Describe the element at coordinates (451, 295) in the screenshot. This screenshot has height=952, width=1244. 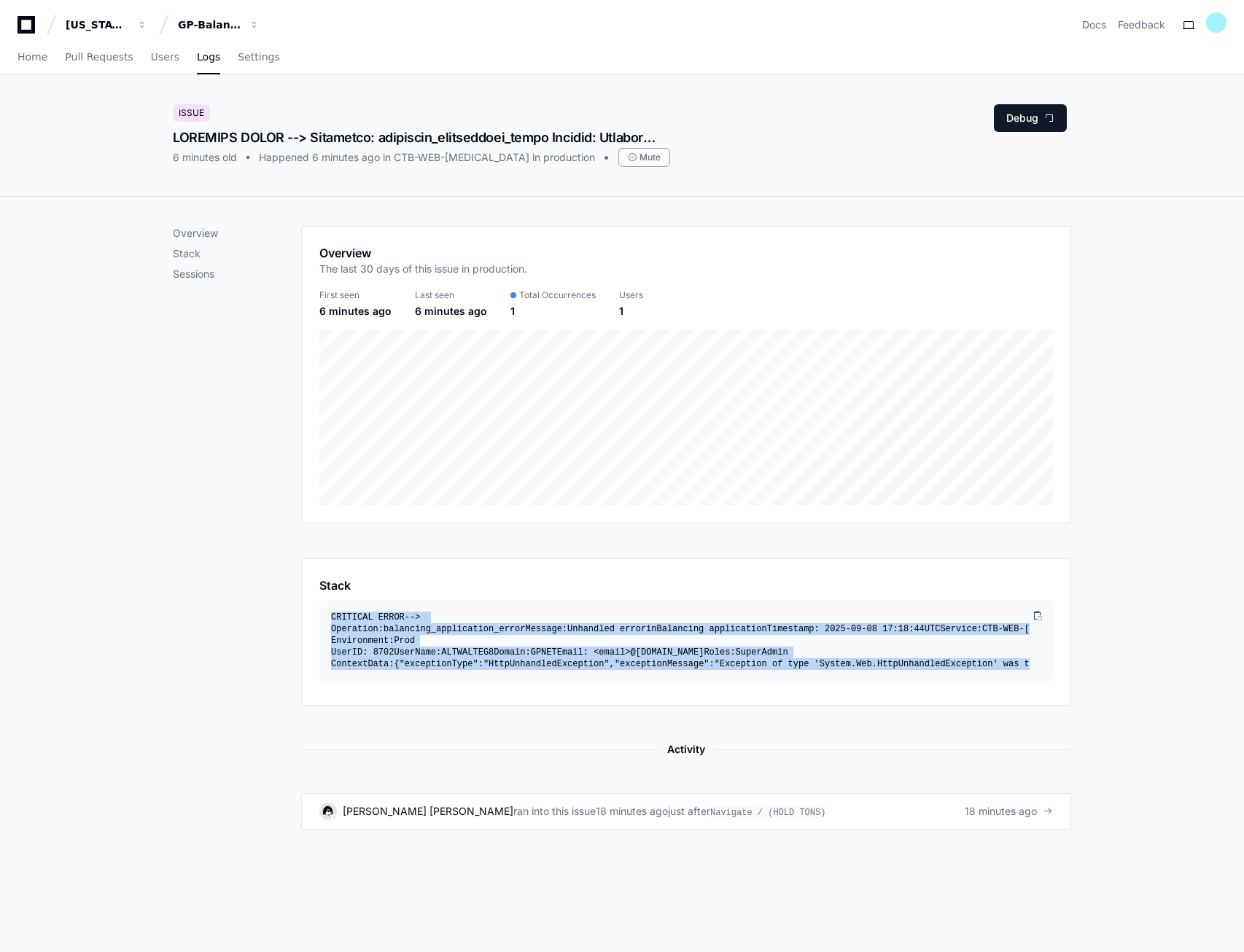
I see `div: Last seen` at that location.